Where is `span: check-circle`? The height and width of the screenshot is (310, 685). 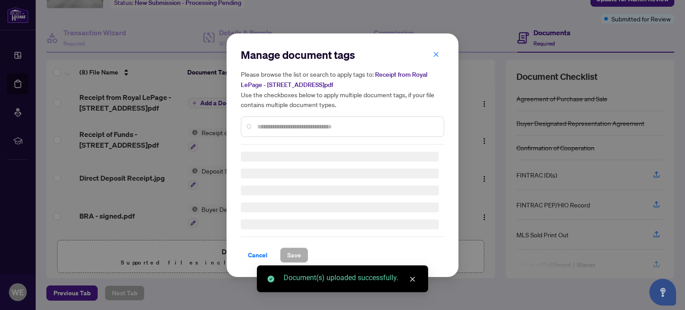 span: check-circle is located at coordinates (271, 279).